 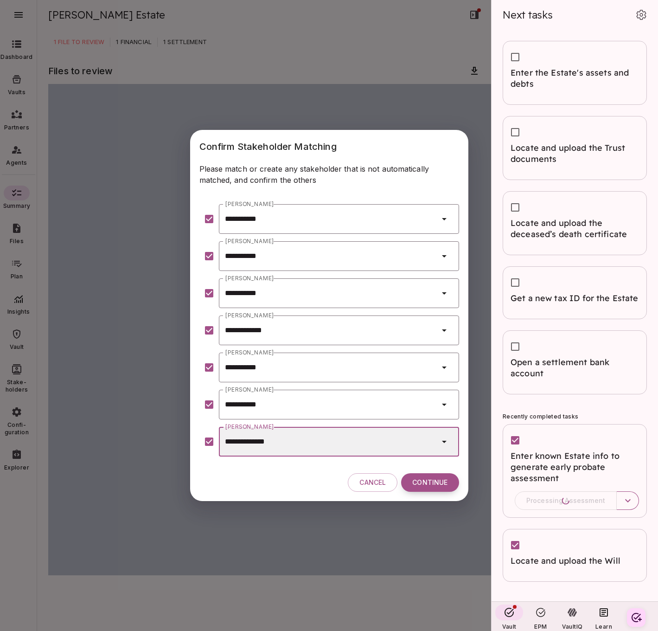 What do you see at coordinates (430, 483) in the screenshot?
I see `span: Continue` at bounding box center [430, 483].